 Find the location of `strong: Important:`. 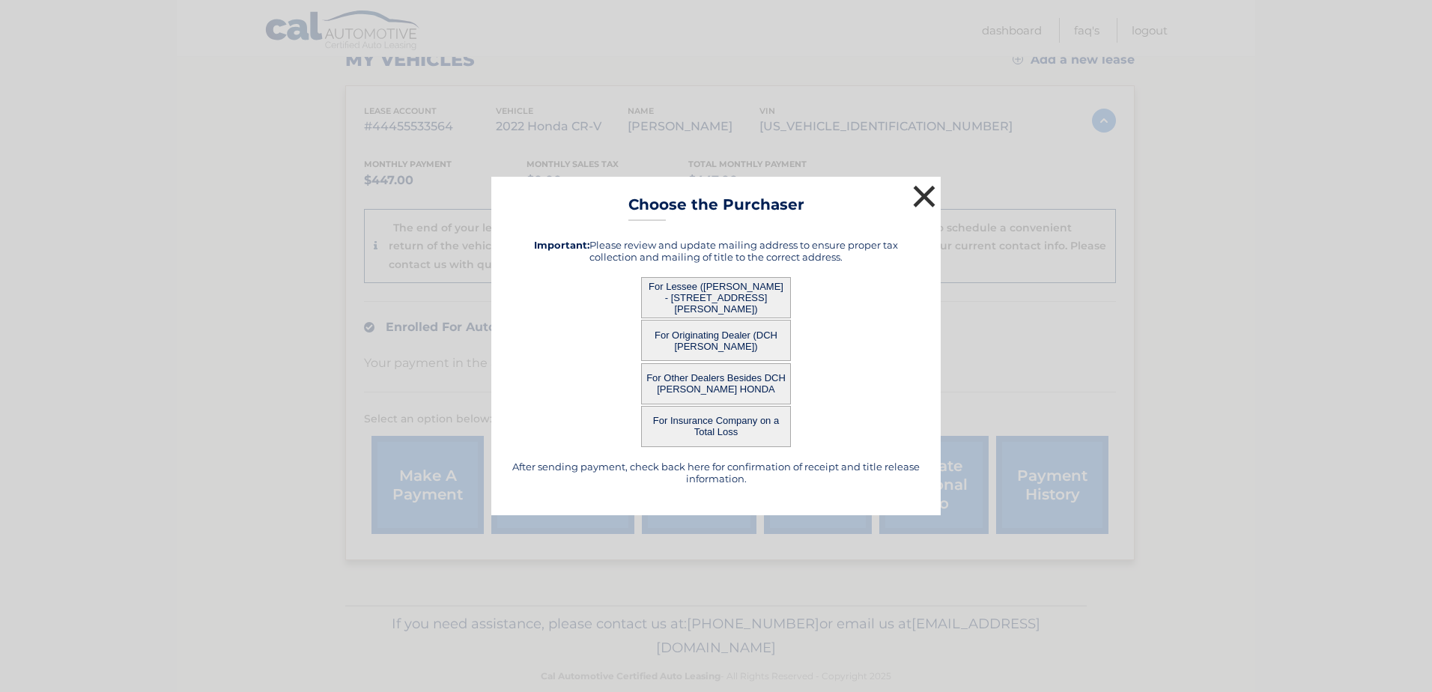

strong: Important: is located at coordinates (562, 245).